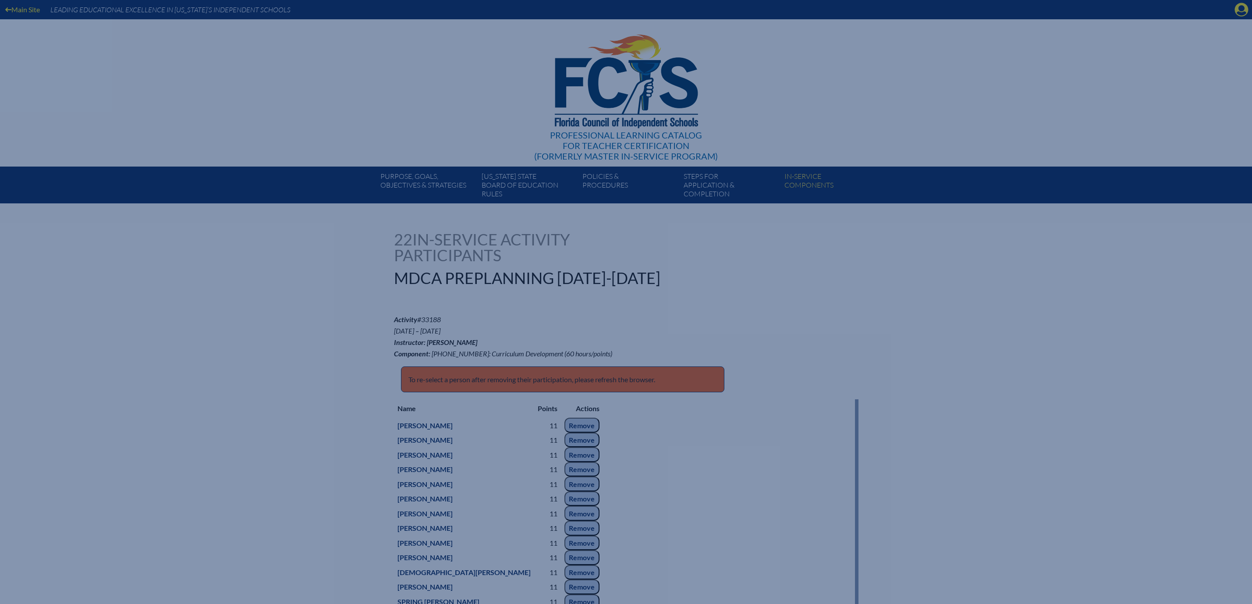  What do you see at coordinates (563, 379) in the screenshot?
I see `p: To re-select a person after removing their participation, please refresh the browser.` at bounding box center [563, 379].